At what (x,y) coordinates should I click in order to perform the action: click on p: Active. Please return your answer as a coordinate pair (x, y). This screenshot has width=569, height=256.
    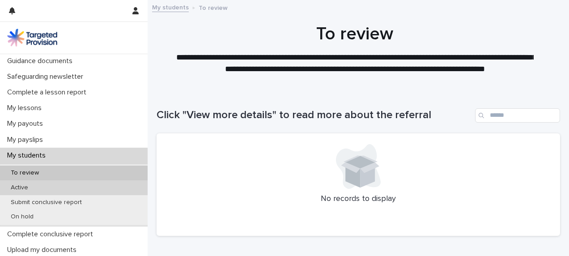
    Looking at the image, I should click on (19, 187).